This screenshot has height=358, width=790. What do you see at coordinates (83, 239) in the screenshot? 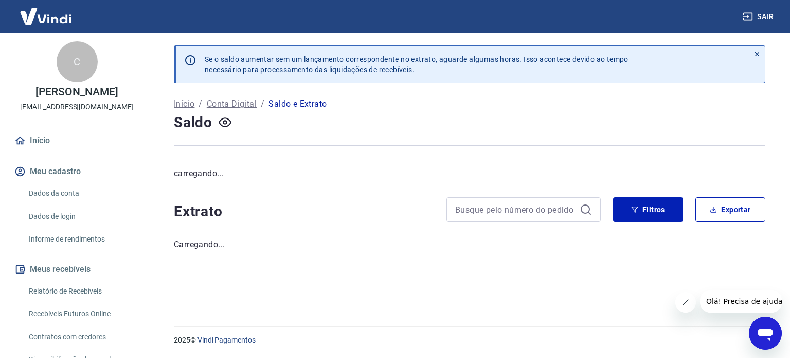
I see `a: Informe de rendimentos` at bounding box center [83, 239].